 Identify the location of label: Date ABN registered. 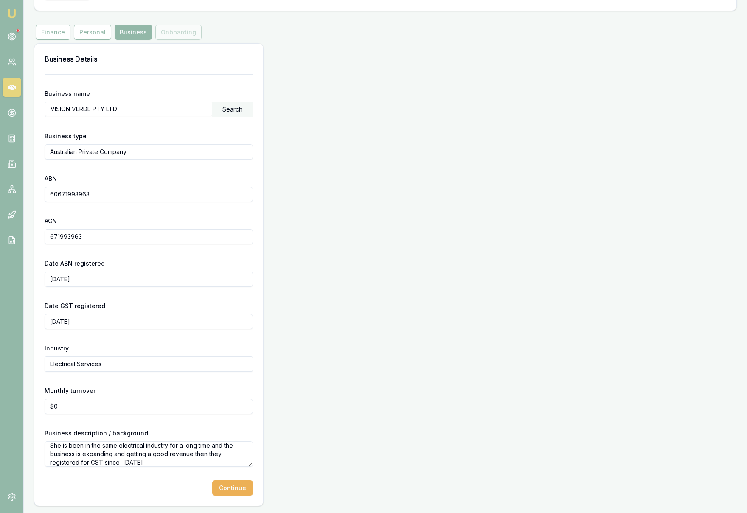
(75, 263).